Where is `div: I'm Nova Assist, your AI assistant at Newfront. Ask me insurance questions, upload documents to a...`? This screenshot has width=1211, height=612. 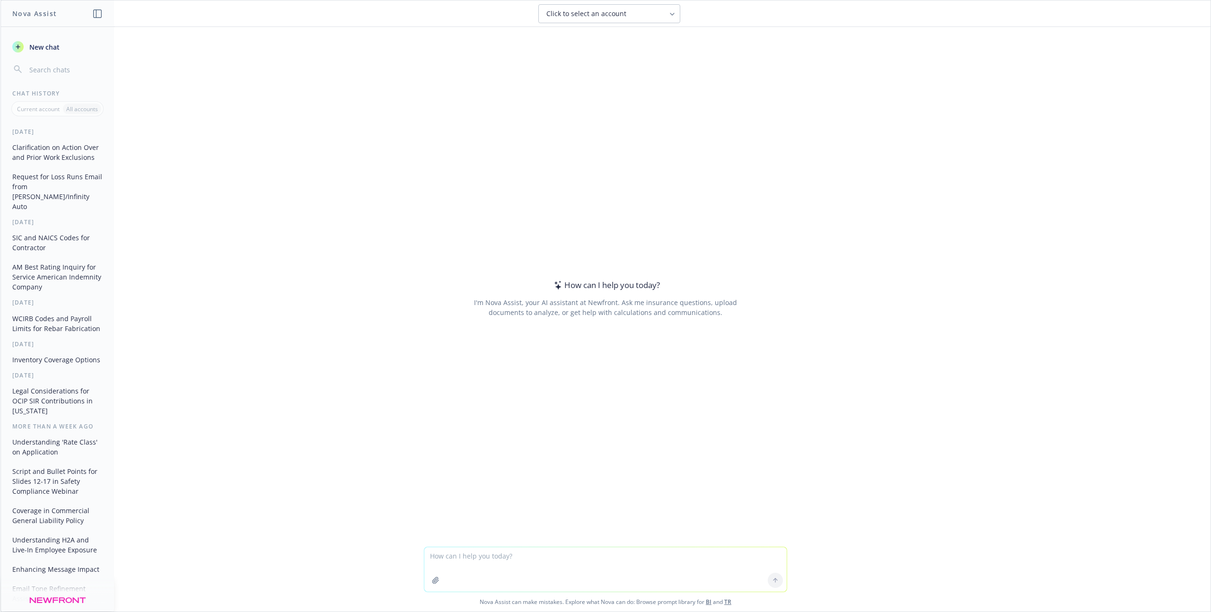
div: I'm Nova Assist, your AI assistant at Newfront. Ask me insurance questions, upload documents to a... is located at coordinates (605, 308).